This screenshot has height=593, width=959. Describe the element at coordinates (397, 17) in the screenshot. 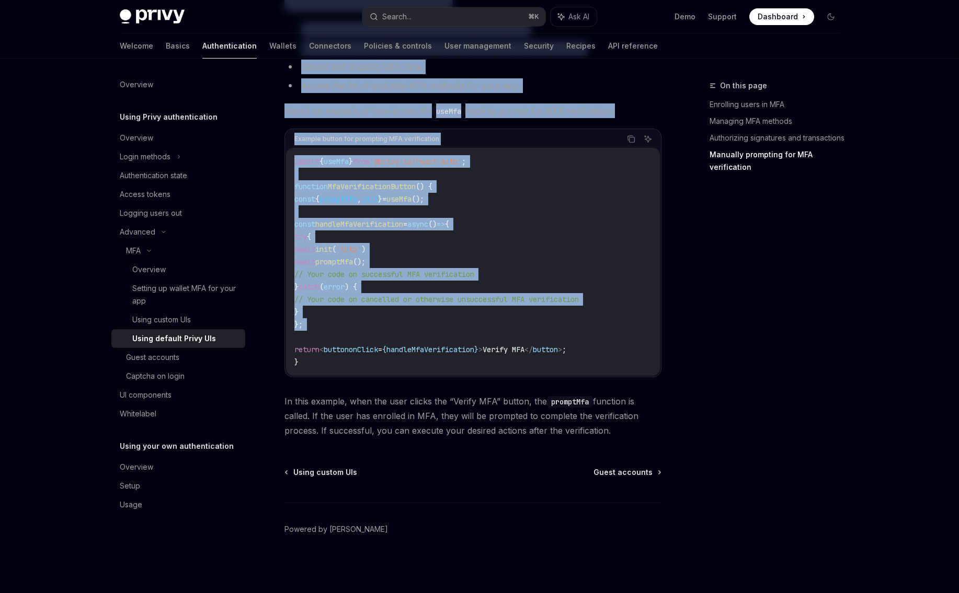

I see `div: Search...` at that location.